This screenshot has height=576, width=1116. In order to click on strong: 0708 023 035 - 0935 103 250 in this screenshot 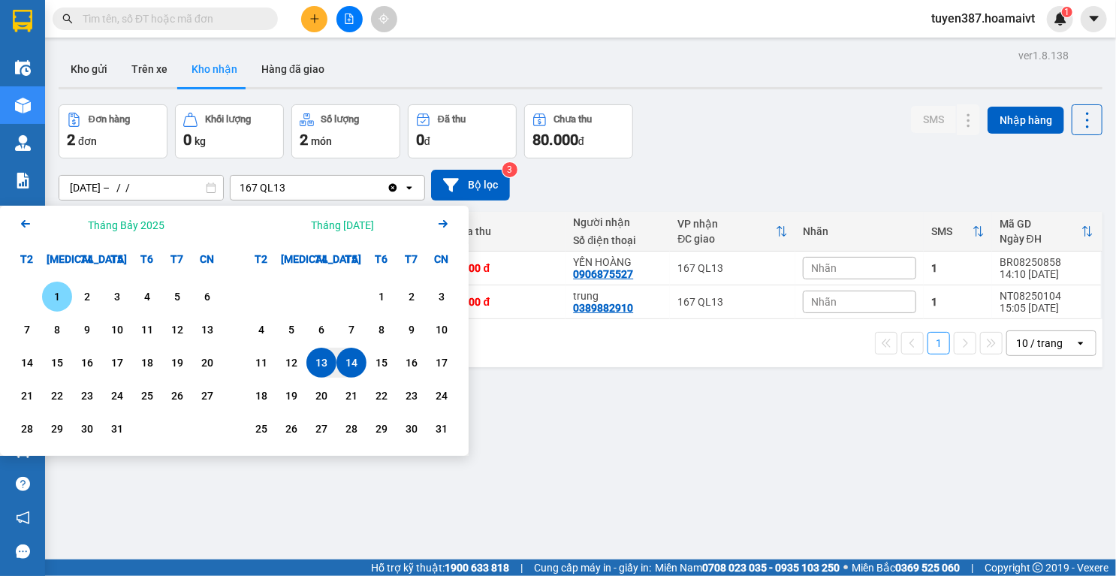, I will do `click(770, 568)`.